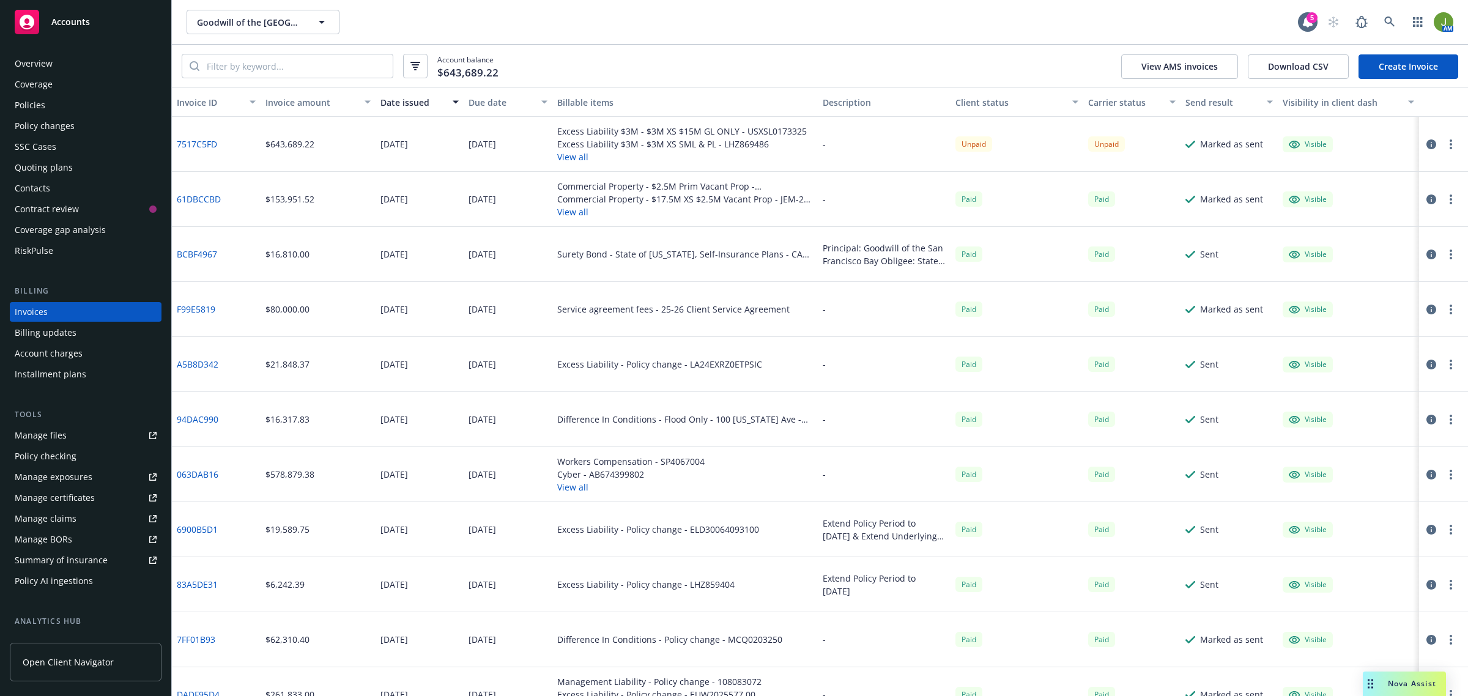  I want to click on a: Summary of insurance, so click(86, 560).